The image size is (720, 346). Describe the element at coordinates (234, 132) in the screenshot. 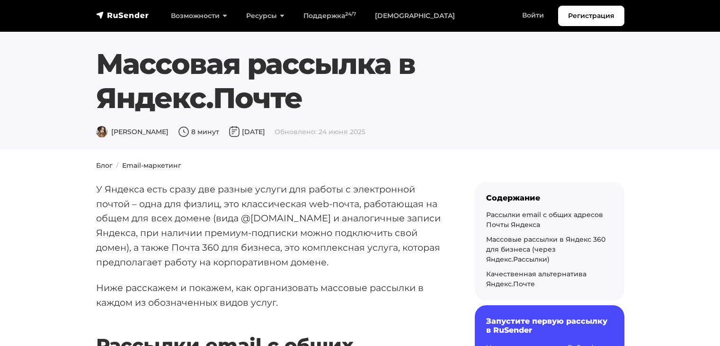

I see `img: Дата публикации` at that location.